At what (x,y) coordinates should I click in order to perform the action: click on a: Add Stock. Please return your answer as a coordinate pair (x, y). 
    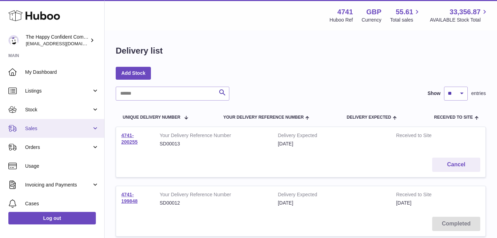
    Looking at the image, I should click on (133, 73).